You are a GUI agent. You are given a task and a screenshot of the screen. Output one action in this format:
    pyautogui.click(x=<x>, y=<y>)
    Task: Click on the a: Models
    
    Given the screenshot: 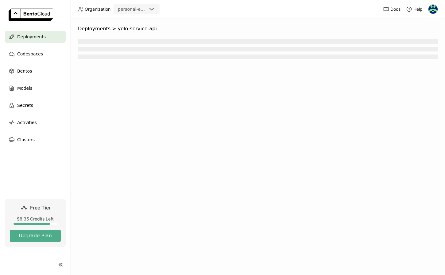 What is the action you would take?
    pyautogui.click(x=35, y=88)
    